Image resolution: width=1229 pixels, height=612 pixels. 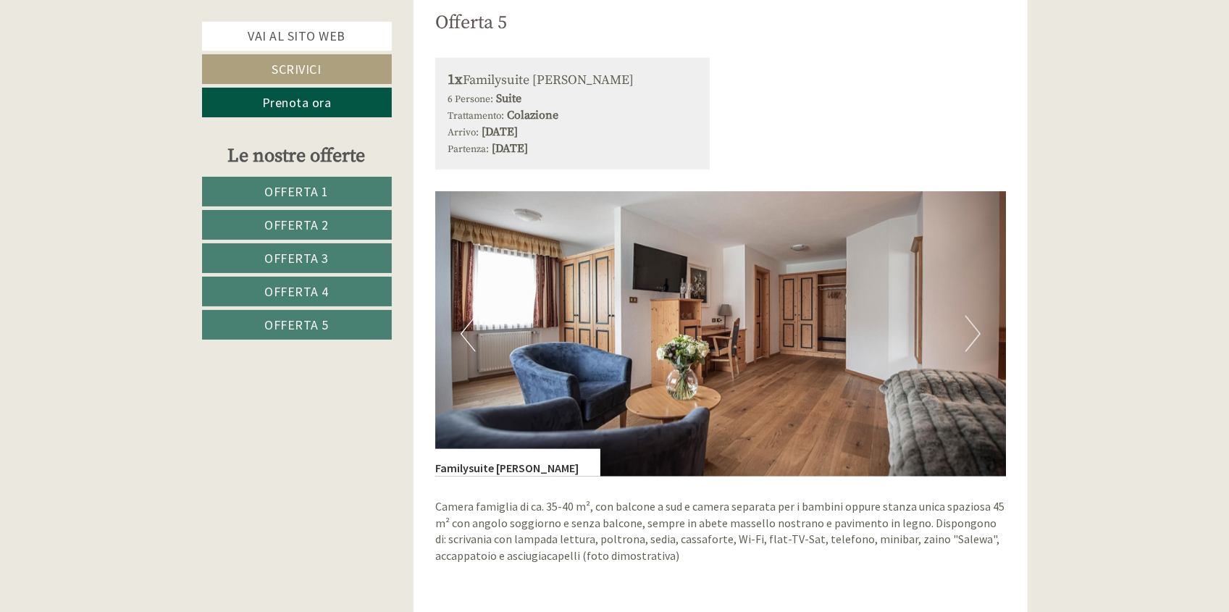 What do you see at coordinates (468, 334) in the screenshot?
I see `button: Previous` at bounding box center [468, 334].